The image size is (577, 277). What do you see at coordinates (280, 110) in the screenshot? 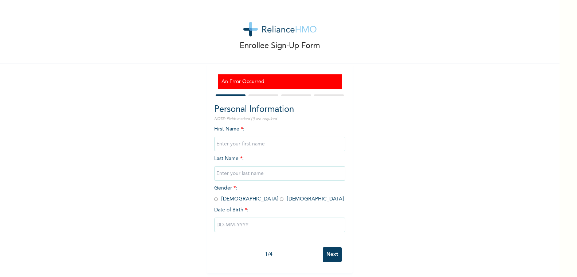
I see `h2: Personal Information` at bounding box center [280, 110].